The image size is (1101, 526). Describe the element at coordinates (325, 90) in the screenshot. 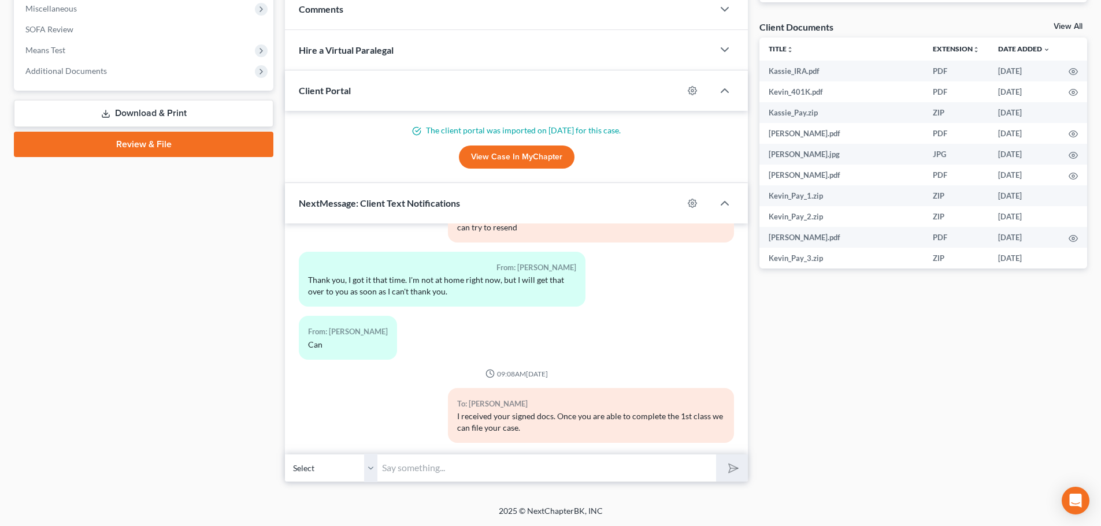

I see `span: Client Portal` at that location.